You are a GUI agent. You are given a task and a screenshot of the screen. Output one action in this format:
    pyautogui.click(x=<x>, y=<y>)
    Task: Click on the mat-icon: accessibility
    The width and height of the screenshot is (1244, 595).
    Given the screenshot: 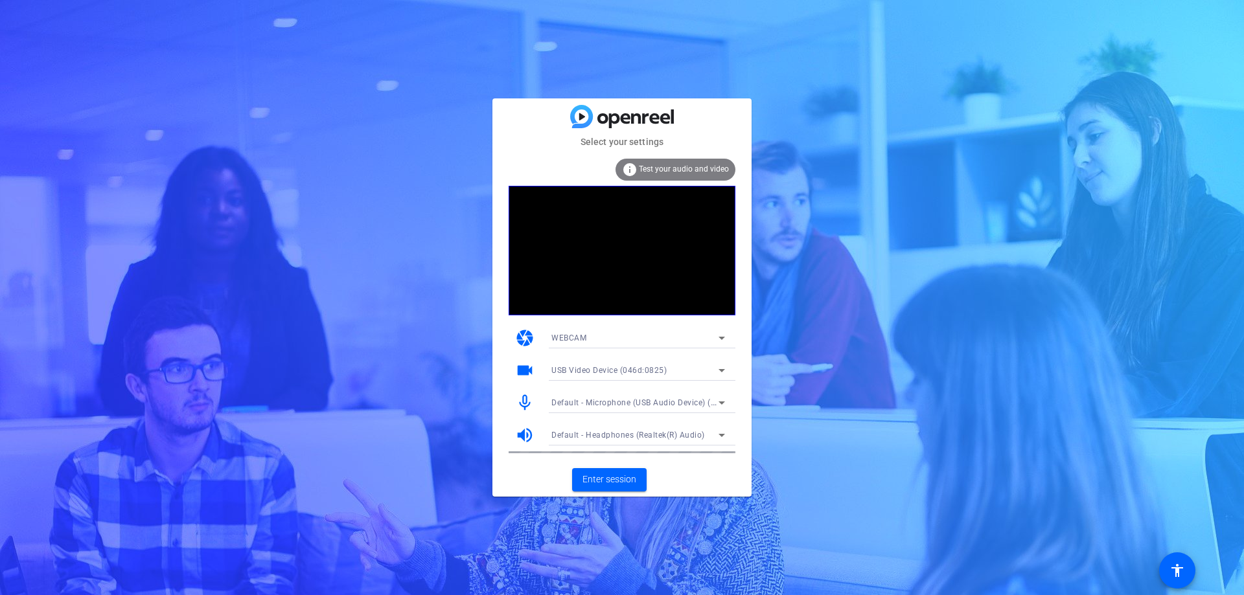 What is the action you would take?
    pyautogui.click(x=1177, y=571)
    